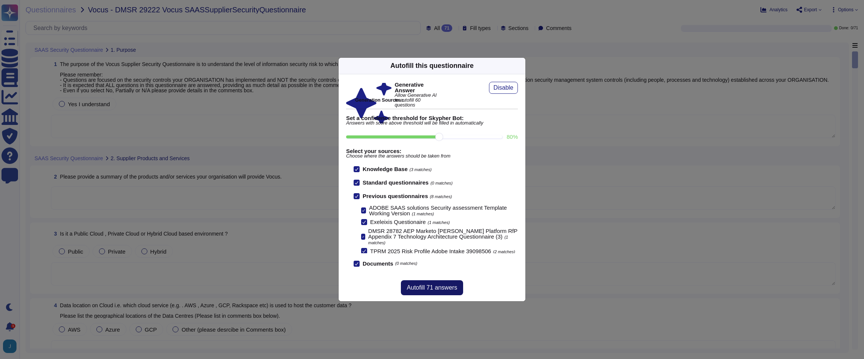 The height and width of the screenshot is (359, 864). Describe the element at coordinates (432, 123) in the screenshot. I see `span: Answers with score above threshold will be filled in automatically` at that location.